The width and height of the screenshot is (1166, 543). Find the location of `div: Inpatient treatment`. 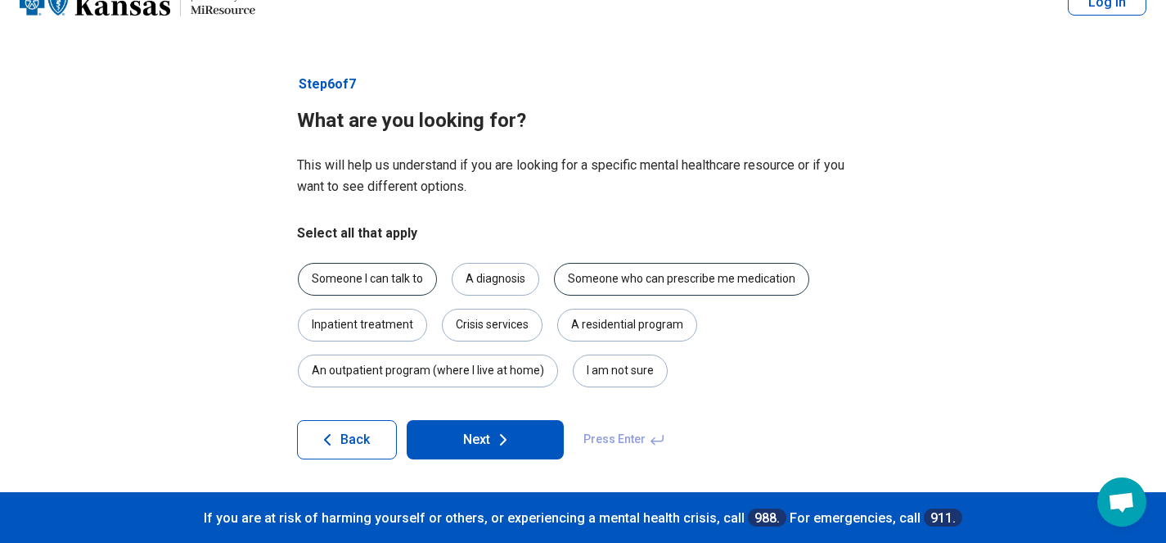

div: Inpatient treatment is located at coordinates (362, 325).